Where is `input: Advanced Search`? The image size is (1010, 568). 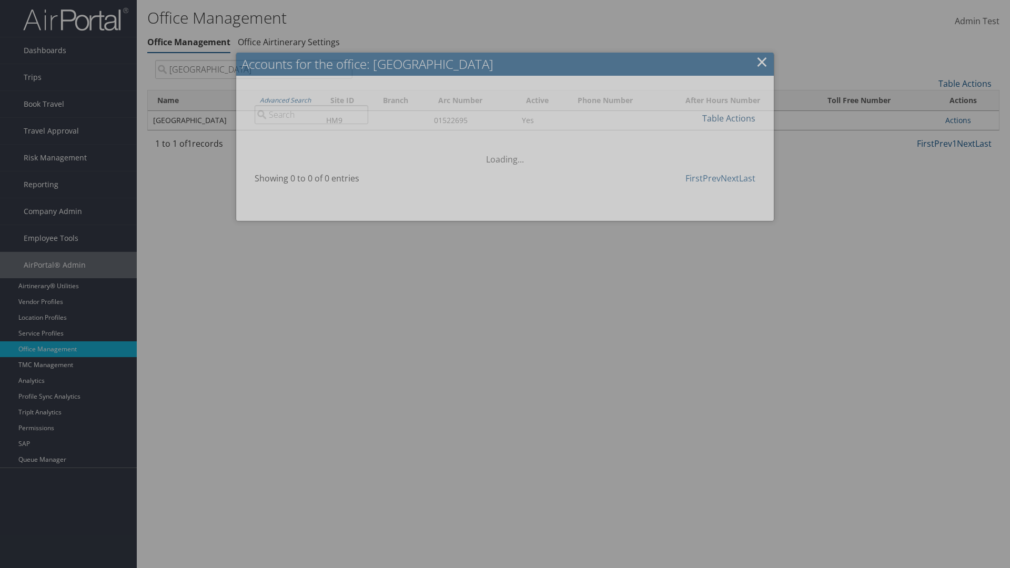
input: Advanced Search is located at coordinates (311, 115).